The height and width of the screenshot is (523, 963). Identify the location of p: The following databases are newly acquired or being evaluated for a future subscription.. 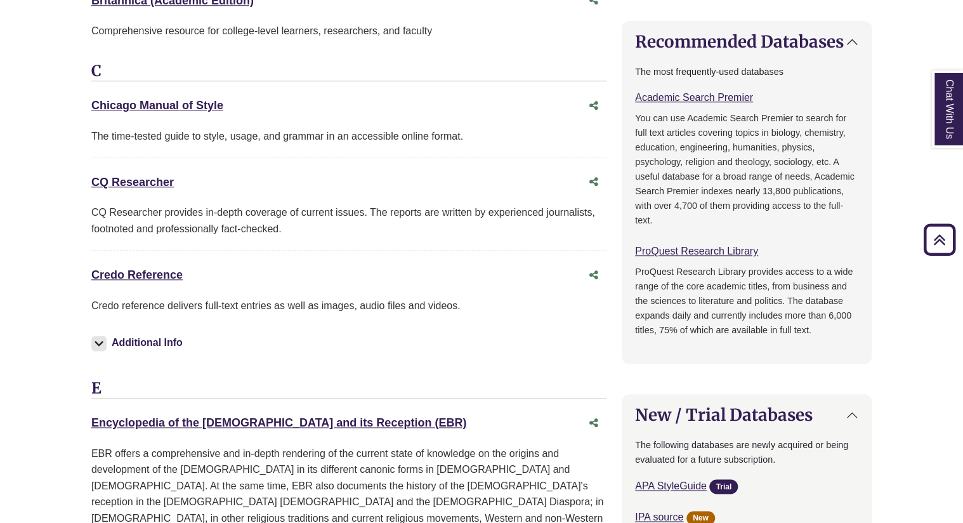
(747, 452).